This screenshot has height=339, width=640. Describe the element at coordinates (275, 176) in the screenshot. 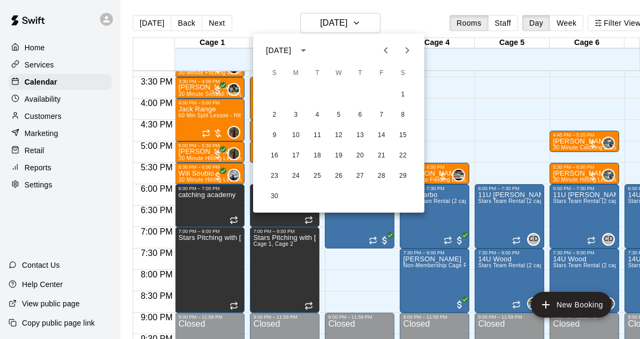

I see `button: 23` at that location.